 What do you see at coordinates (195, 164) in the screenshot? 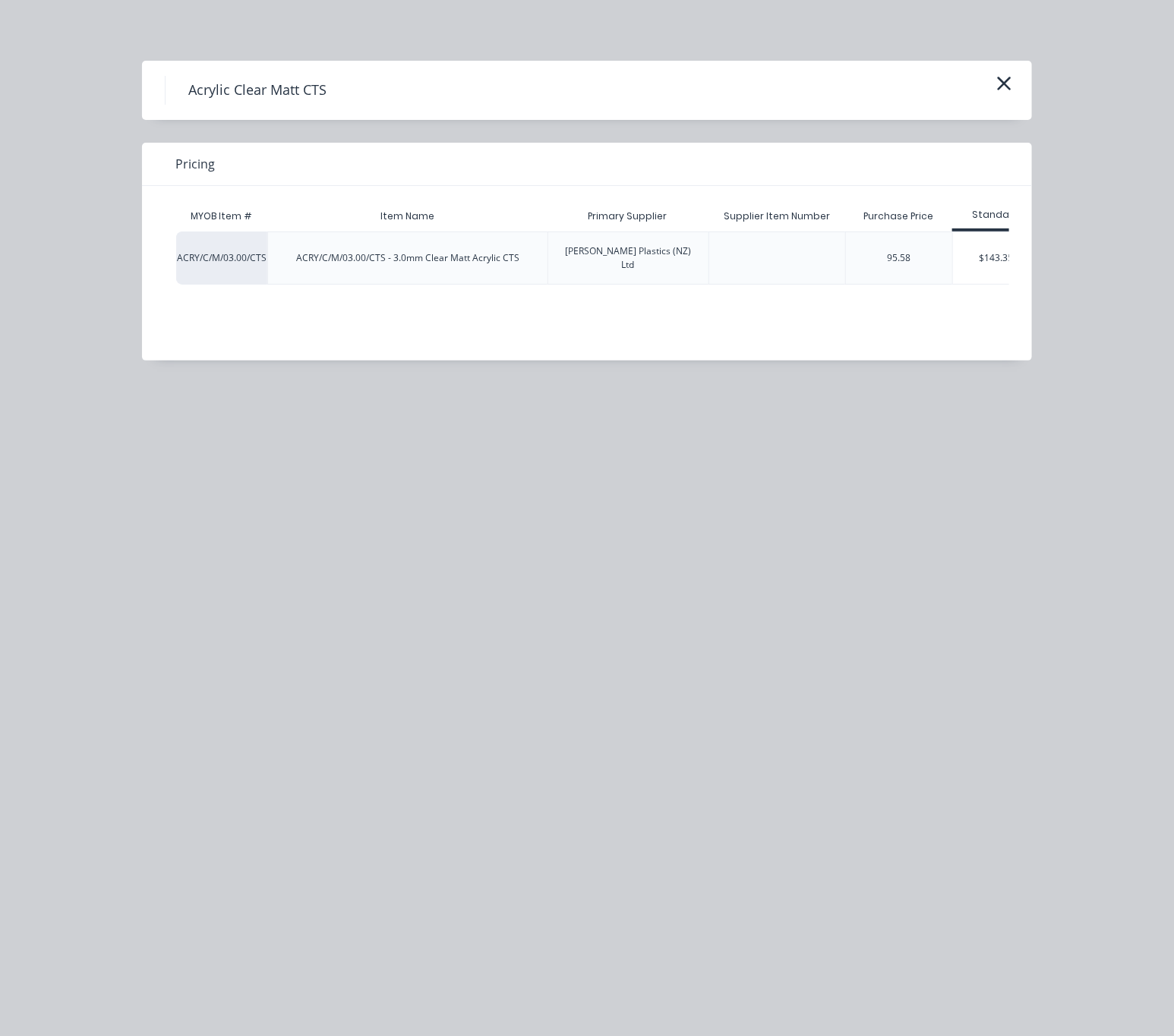
I see `span: Pricing` at bounding box center [195, 164].